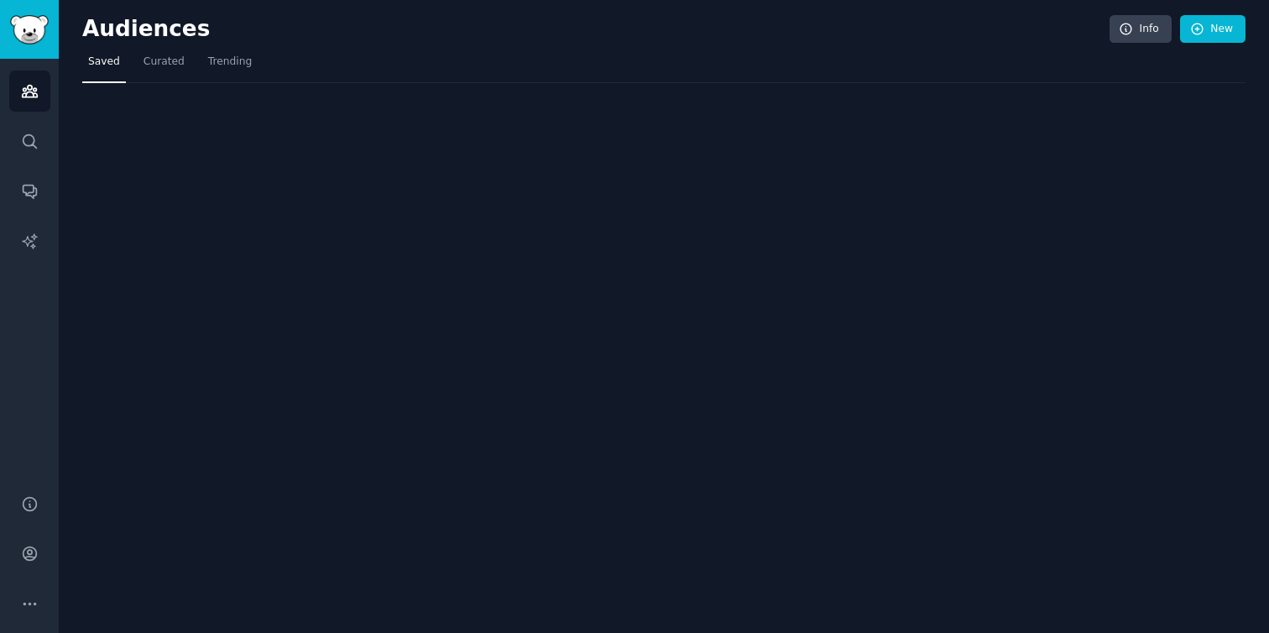 This screenshot has height=633, width=1269. Describe the element at coordinates (230, 65) in the screenshot. I see `a: Trending` at that location.